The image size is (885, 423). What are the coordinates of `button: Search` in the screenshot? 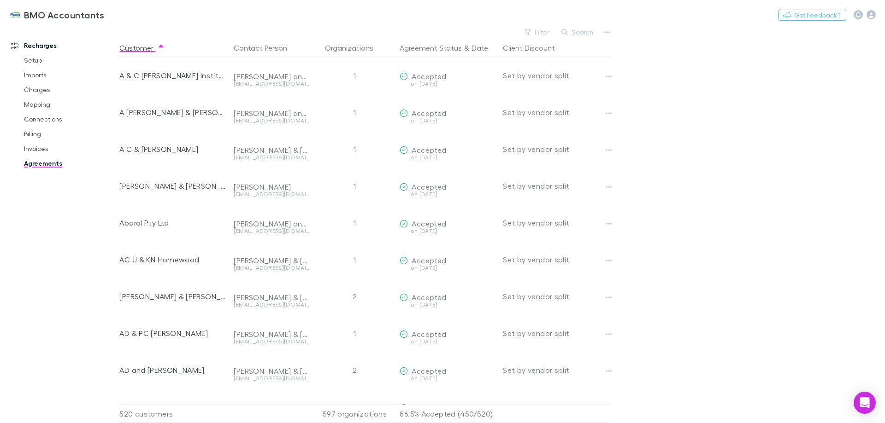 It's located at (577, 32).